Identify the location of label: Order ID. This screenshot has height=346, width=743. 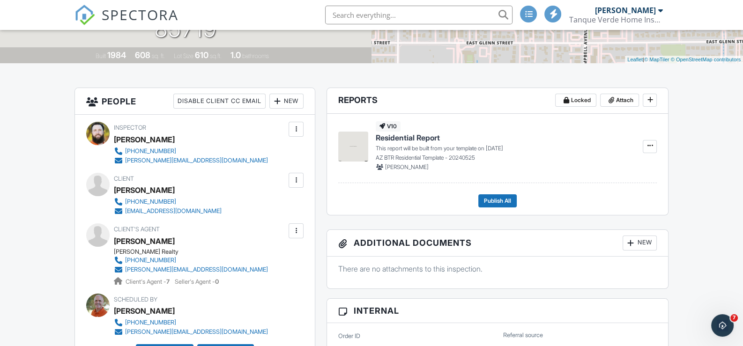
(349, 336).